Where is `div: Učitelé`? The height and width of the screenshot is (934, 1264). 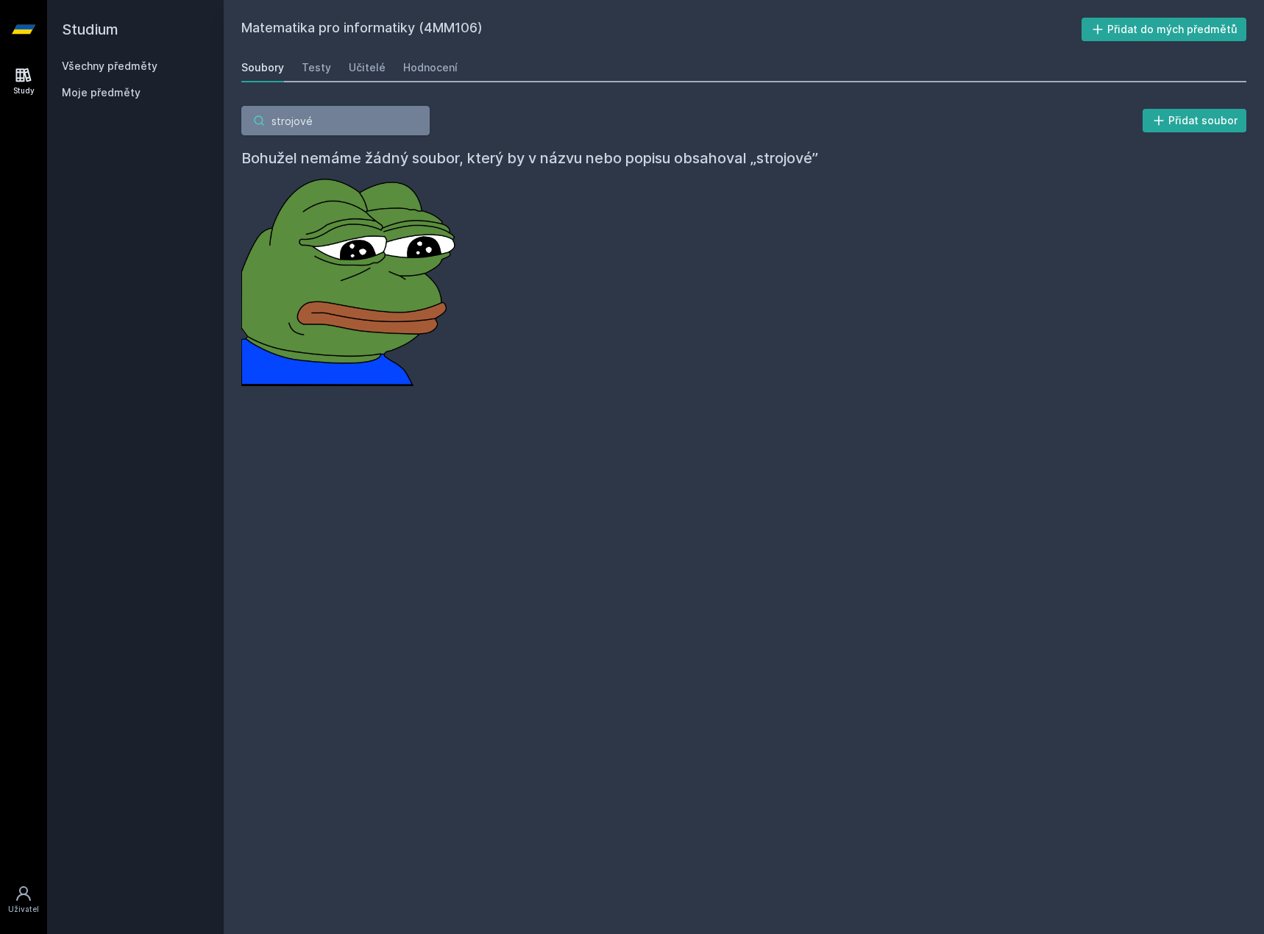 div: Učitelé is located at coordinates (367, 68).